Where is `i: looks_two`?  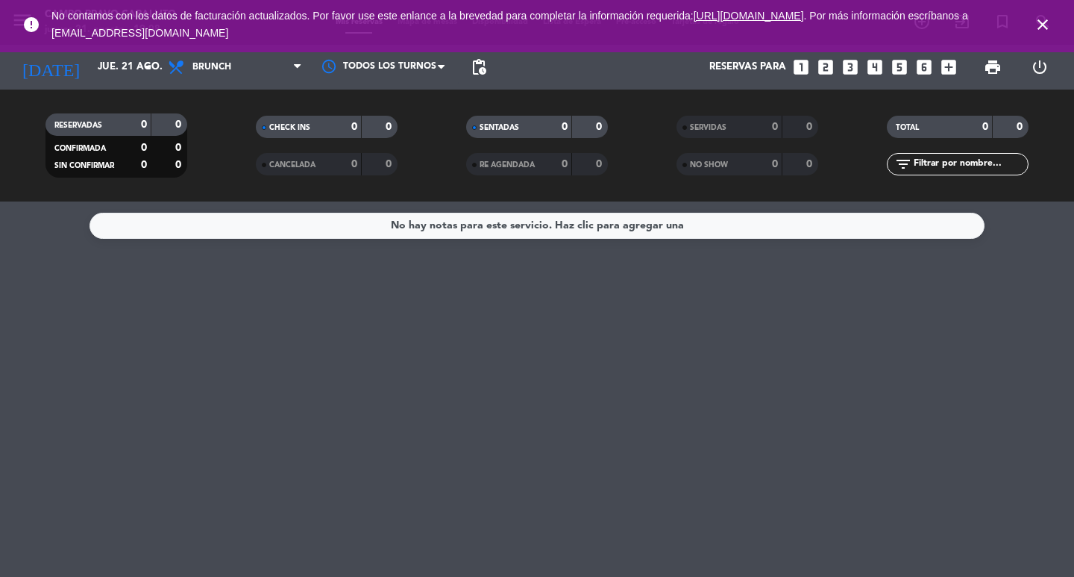 i: looks_two is located at coordinates (826, 67).